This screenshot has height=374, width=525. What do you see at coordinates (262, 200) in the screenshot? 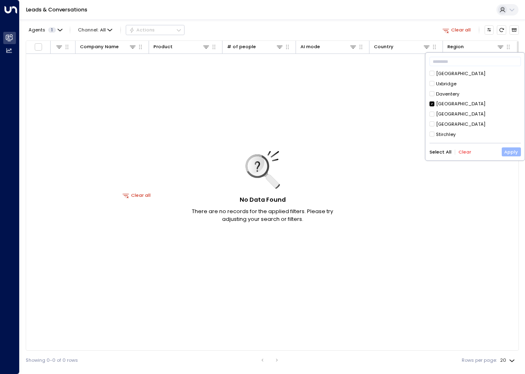
I see `h5: No Data Found` at bounding box center [262, 200].